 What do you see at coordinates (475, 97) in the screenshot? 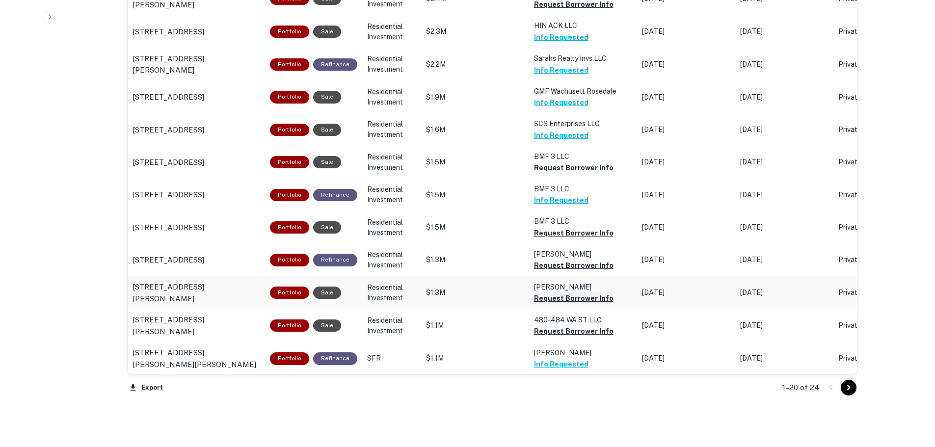
I see `p: $1.9M` at bounding box center [475, 97].